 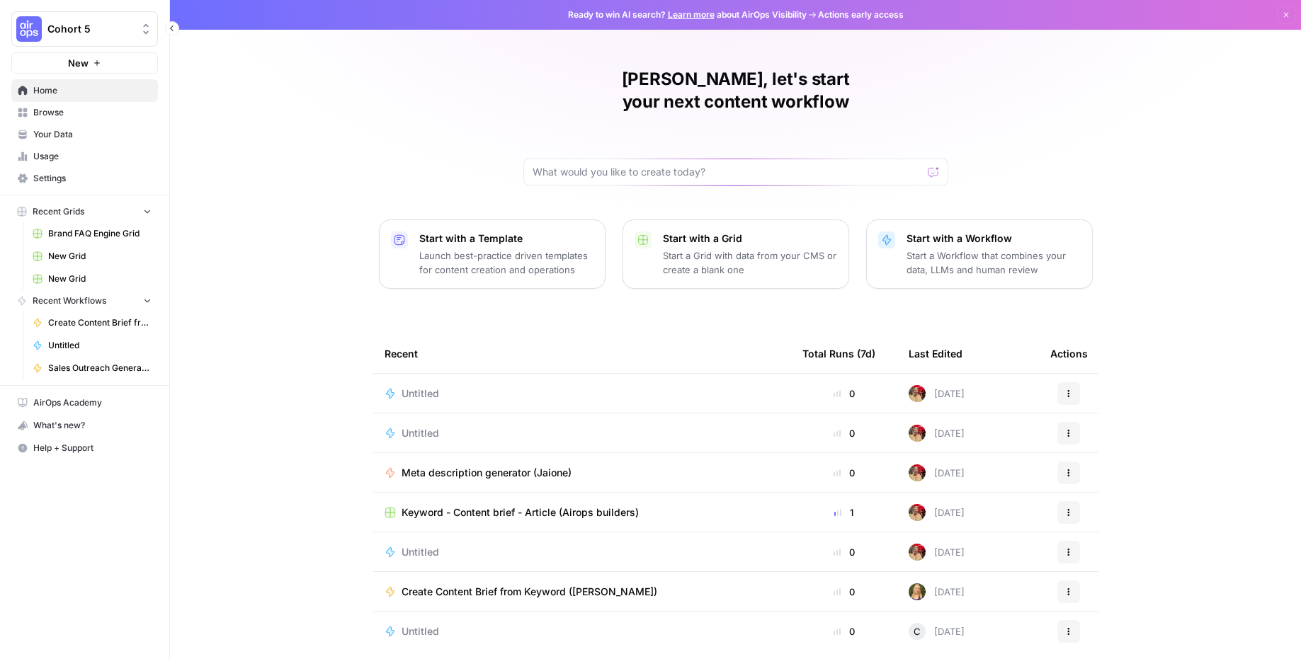 I want to click on input: What would you like to create today?, so click(x=727, y=172).